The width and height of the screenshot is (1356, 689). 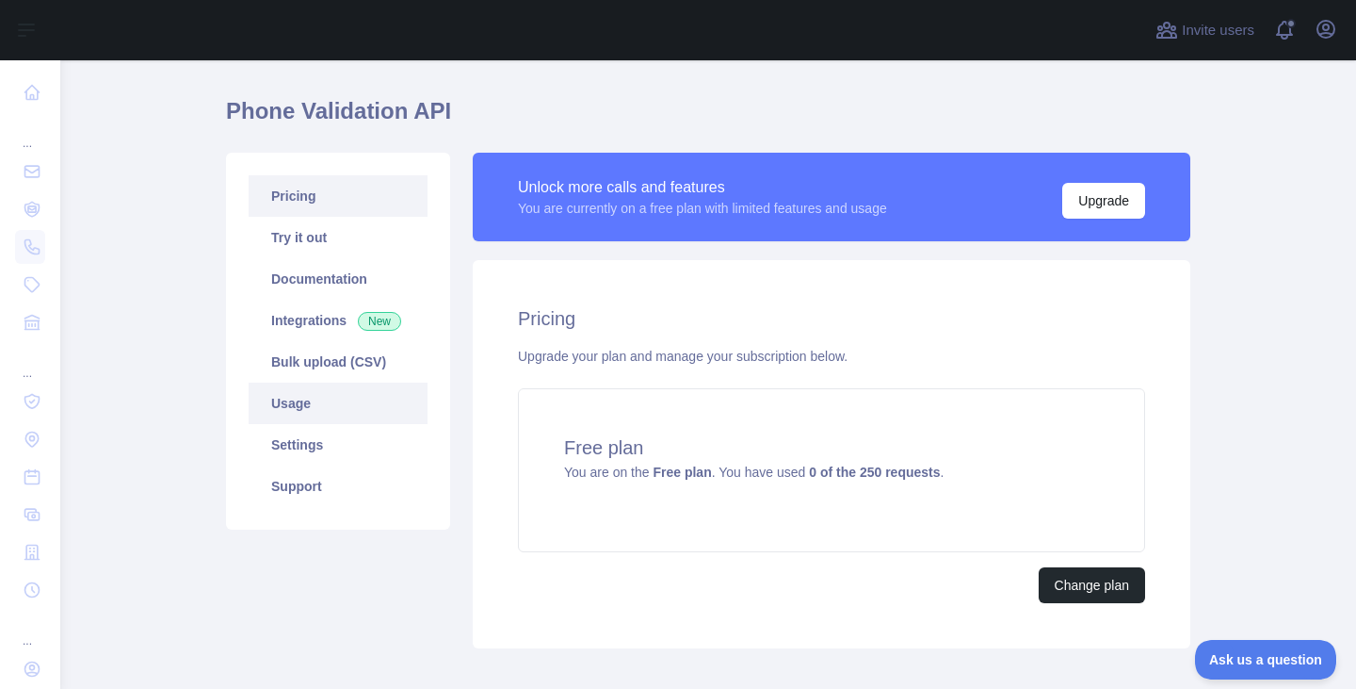 What do you see at coordinates (832, 356) in the screenshot?
I see `div: Upgrade your plan and manage your subscription below.` at bounding box center [832, 356].